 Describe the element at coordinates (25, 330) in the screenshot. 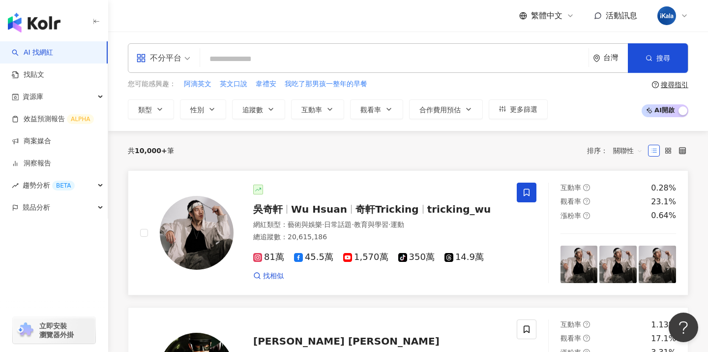

I see `img: chrome extension` at that location.